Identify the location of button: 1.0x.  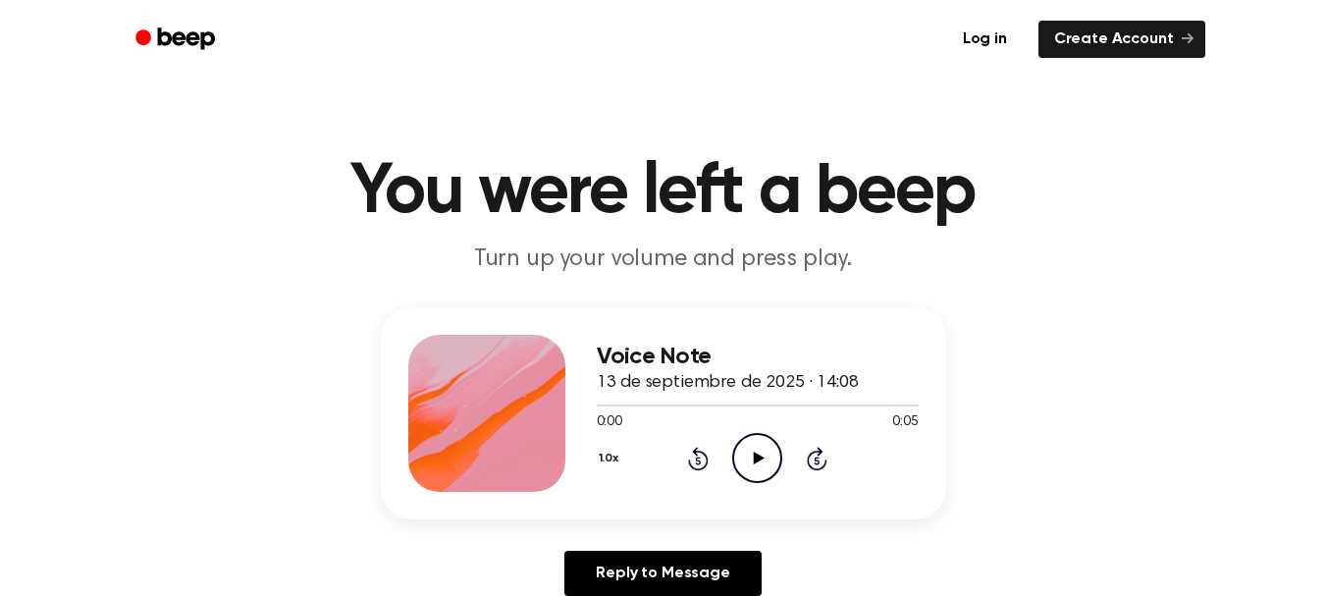
(611, 458).